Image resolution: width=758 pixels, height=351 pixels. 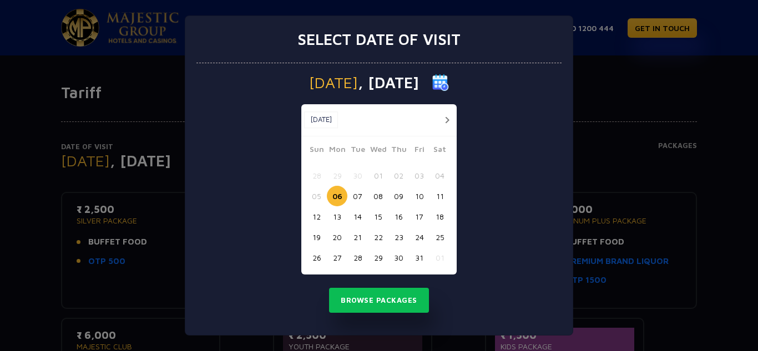 I want to click on button: 08, so click(x=378, y=196).